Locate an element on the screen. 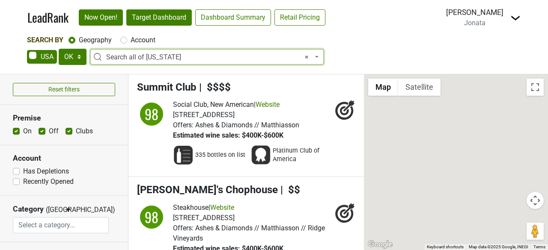 This screenshot has height=250, width=548. a: Open this area in Google Maps (opens a new window) is located at coordinates (380, 245).